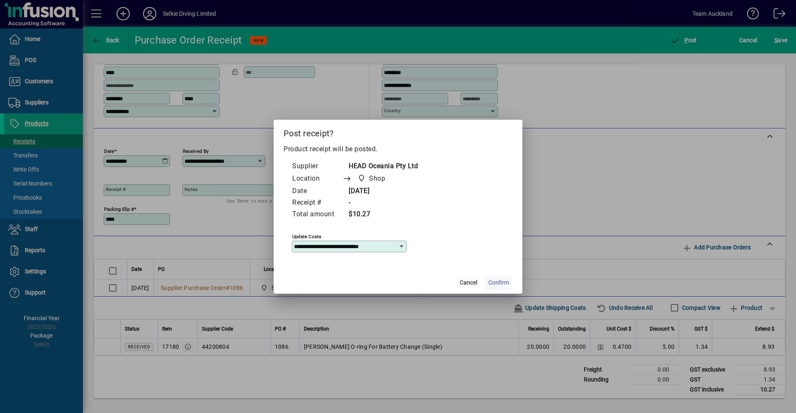 This screenshot has height=413, width=796. I want to click on td: Location, so click(317, 179).